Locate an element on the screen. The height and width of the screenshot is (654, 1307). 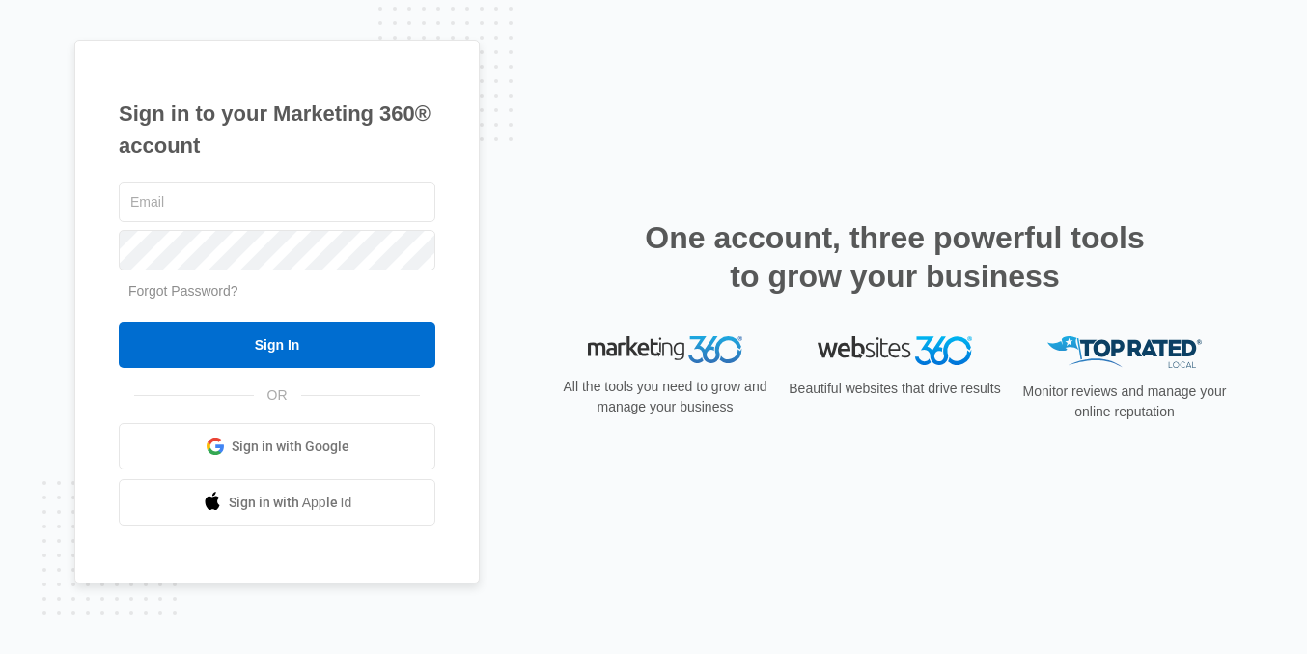
input: Sign In is located at coordinates (277, 345).